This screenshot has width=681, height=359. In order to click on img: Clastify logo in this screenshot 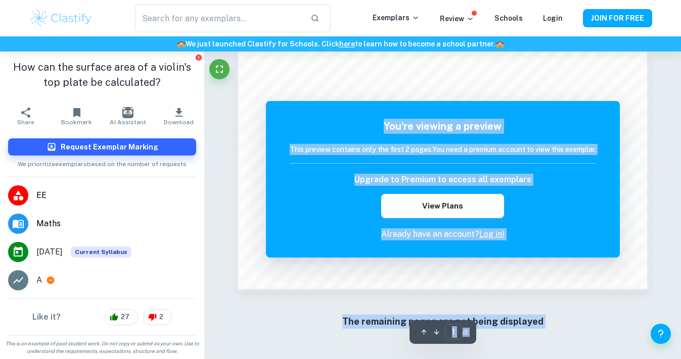, I will do `click(61, 18)`.